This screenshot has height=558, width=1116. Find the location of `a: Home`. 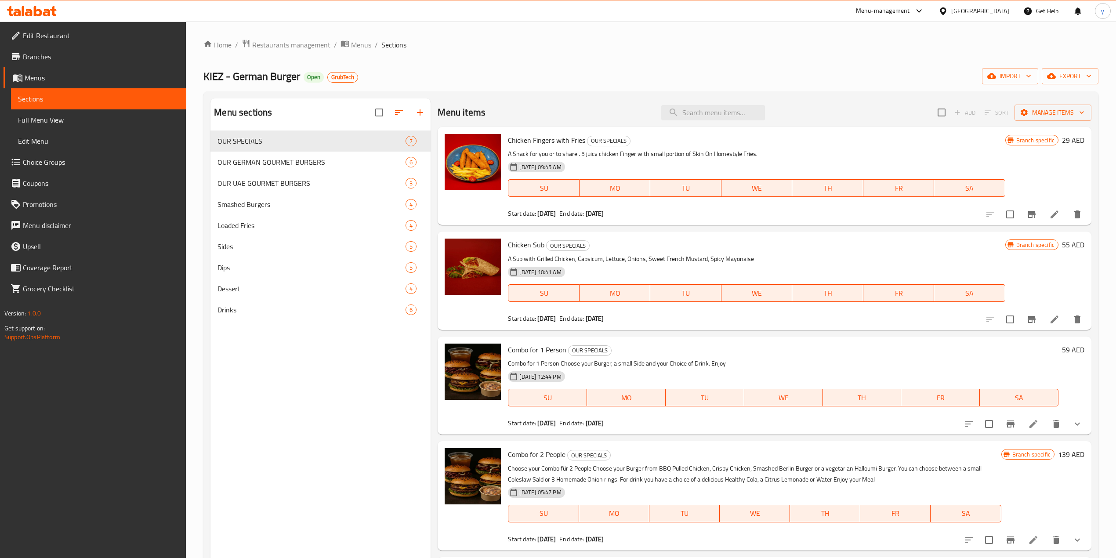

a: Home is located at coordinates (217, 45).